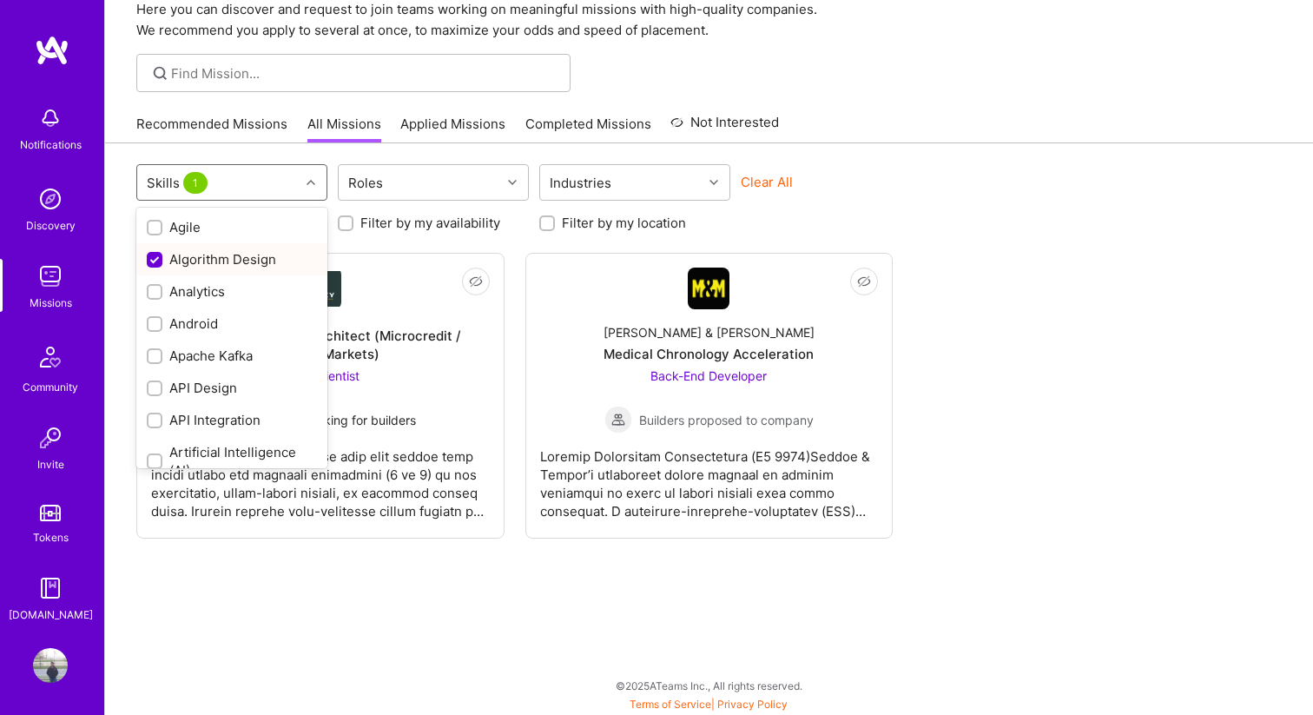  Describe the element at coordinates (232, 461) in the screenshot. I see `div: Artificial Intelligence (AI)` at that location.